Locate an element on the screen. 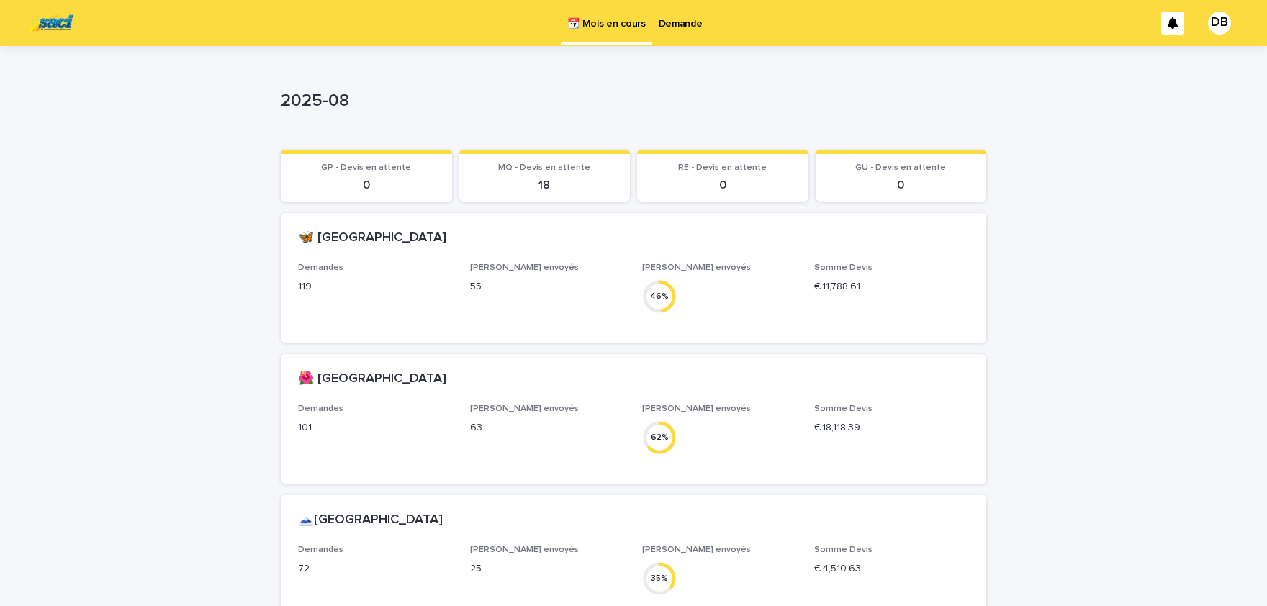 The image size is (1267, 606). span: MQ - Devis en attente is located at coordinates (544, 168).